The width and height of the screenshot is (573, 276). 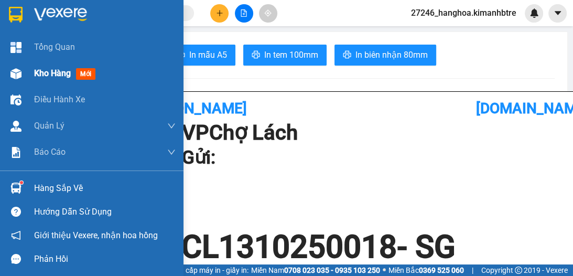 I want to click on span: copyright, so click(x=518, y=270).